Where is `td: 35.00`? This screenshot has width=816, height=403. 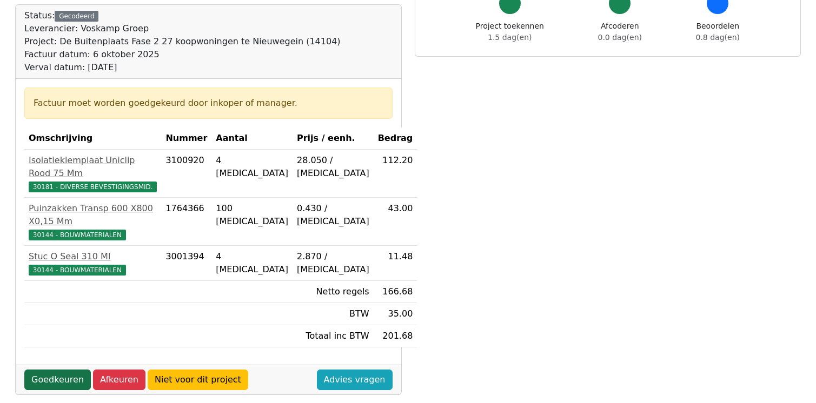
td: 35.00 is located at coordinates (395, 314).